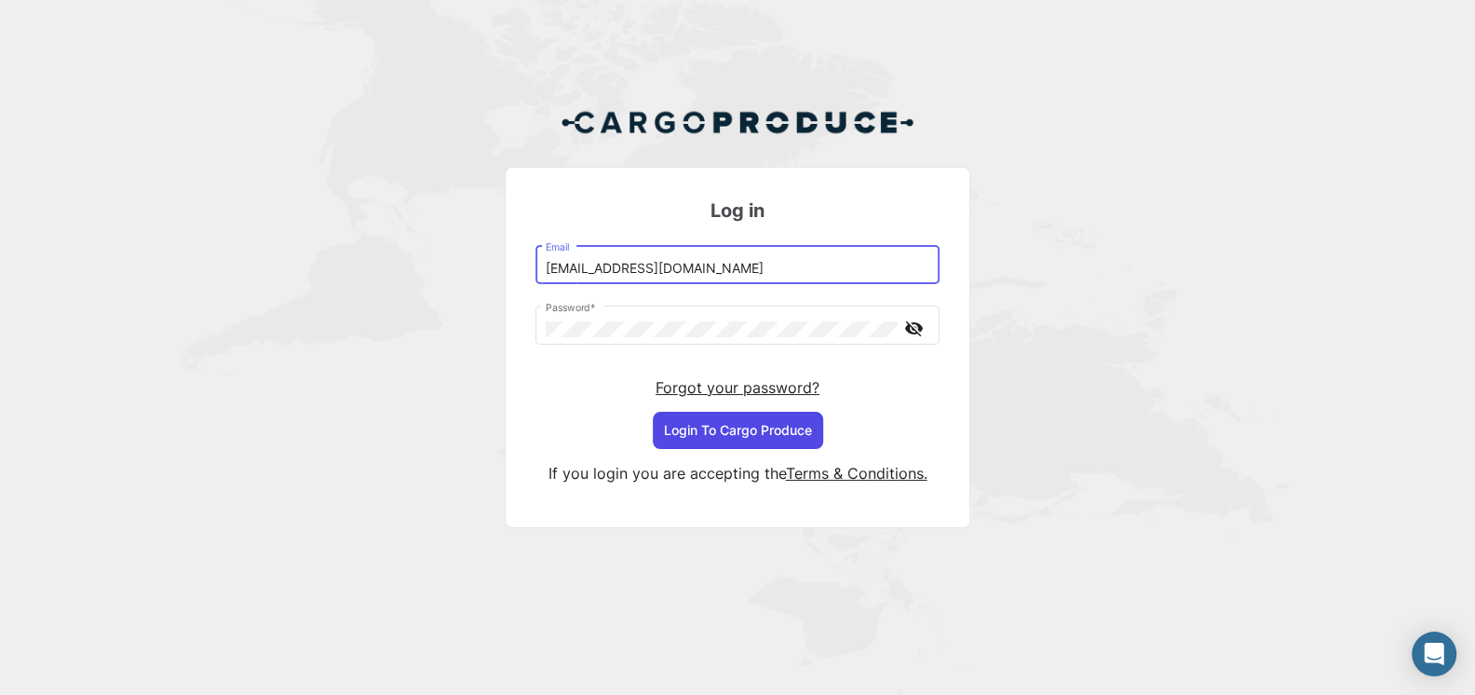 The height and width of the screenshot is (695, 1475). Describe the element at coordinates (738, 210) in the screenshot. I see `h3: Log in` at that location.